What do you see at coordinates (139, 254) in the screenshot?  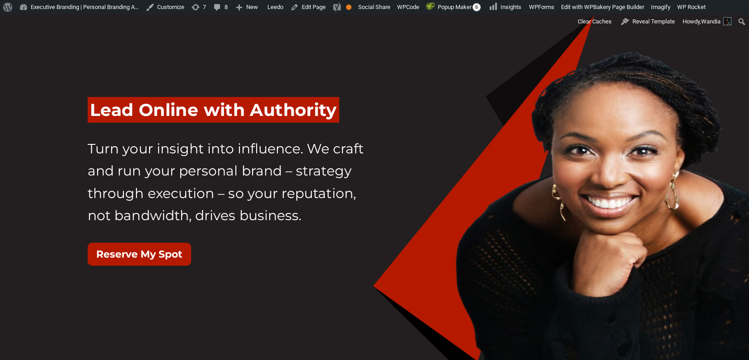 I see `button: Reserve My Spot` at bounding box center [139, 254].